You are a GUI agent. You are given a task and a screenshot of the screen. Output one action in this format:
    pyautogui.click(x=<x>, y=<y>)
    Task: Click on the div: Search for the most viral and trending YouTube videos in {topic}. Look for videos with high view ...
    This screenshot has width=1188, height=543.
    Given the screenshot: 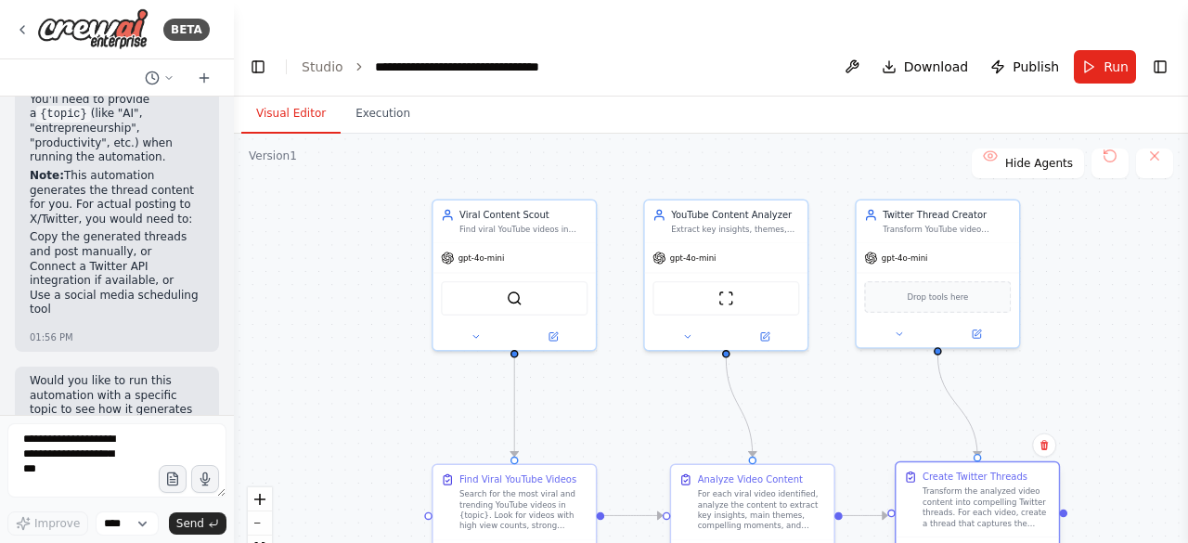 What is the action you would take?
    pyautogui.click(x=524, y=511)
    